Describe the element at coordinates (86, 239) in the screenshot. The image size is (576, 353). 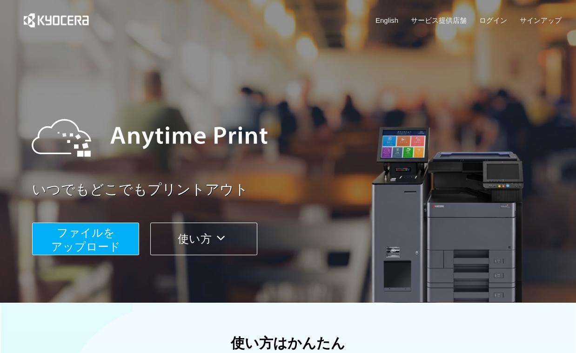
I see `button: ファイルを​​アップロード` at that location.